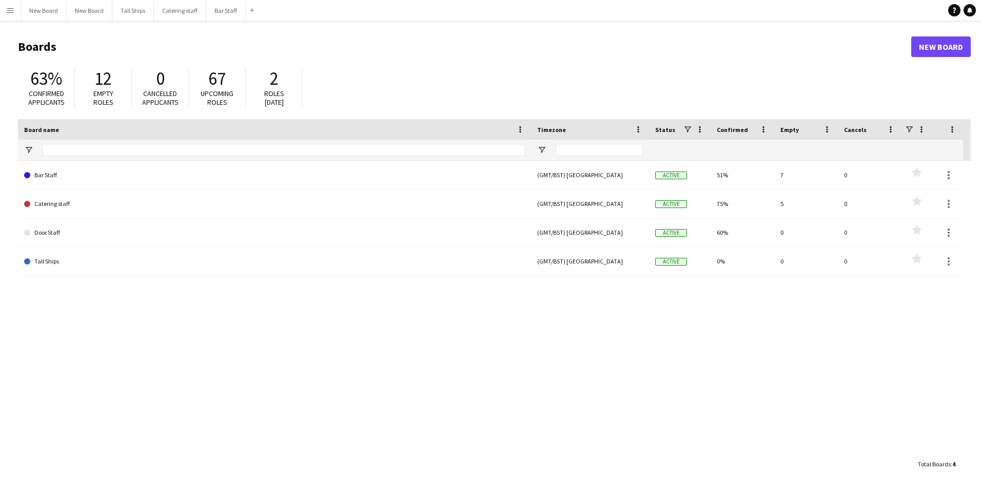 The width and height of the screenshot is (981, 490). I want to click on button: Tall Ships, so click(133, 10).